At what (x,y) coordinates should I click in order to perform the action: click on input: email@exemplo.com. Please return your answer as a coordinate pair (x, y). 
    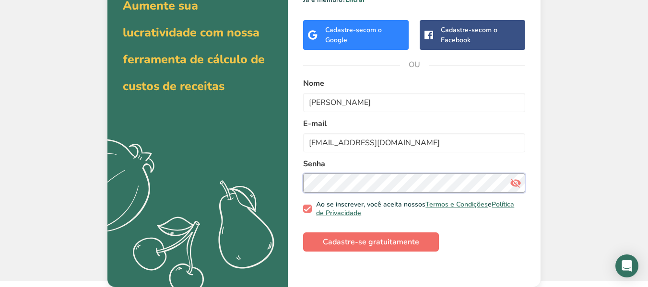
    Looking at the image, I should click on (414, 143).